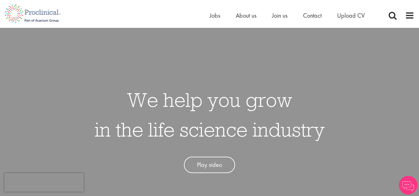  What do you see at coordinates (312, 16) in the screenshot?
I see `span: Contact` at bounding box center [312, 16].